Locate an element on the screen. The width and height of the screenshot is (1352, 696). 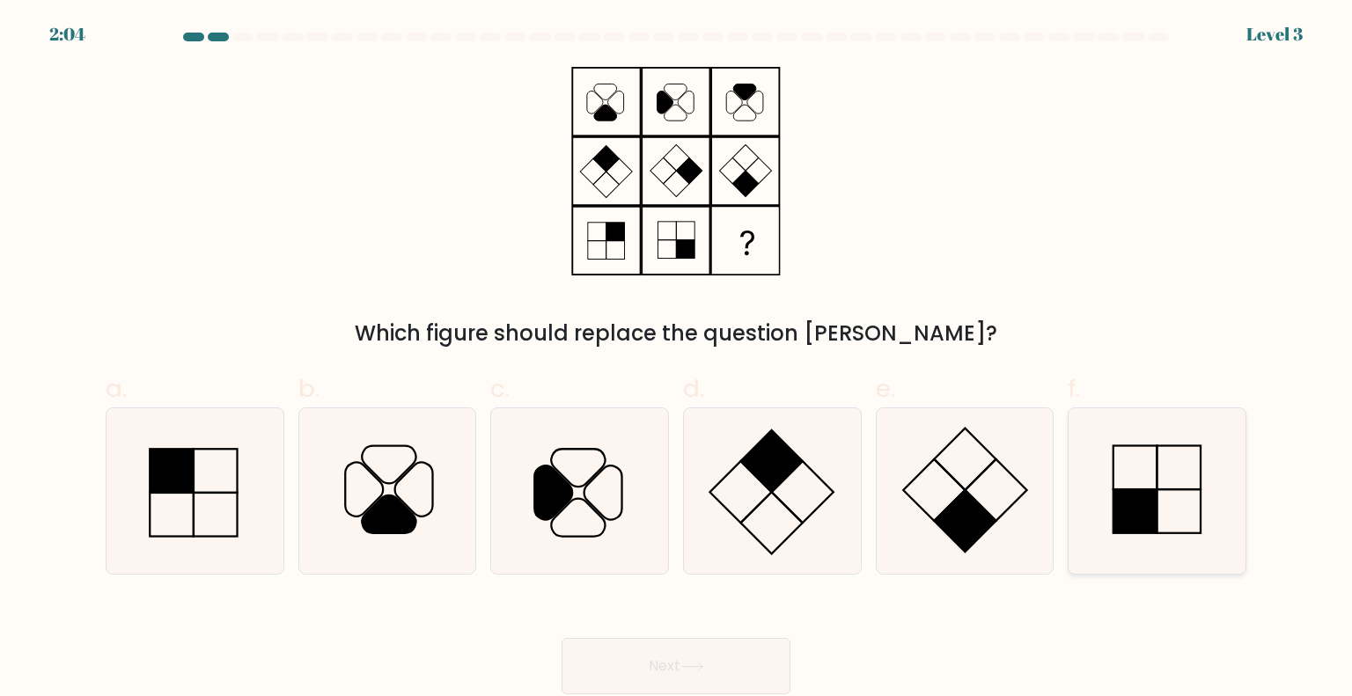
span: d. is located at coordinates (694, 388).